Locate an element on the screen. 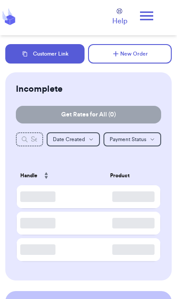  button: New Order is located at coordinates (130, 54).